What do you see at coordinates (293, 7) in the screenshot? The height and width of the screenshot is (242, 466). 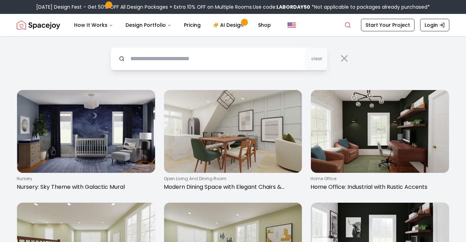 I see `b: LABORDAY50` at bounding box center [293, 7].